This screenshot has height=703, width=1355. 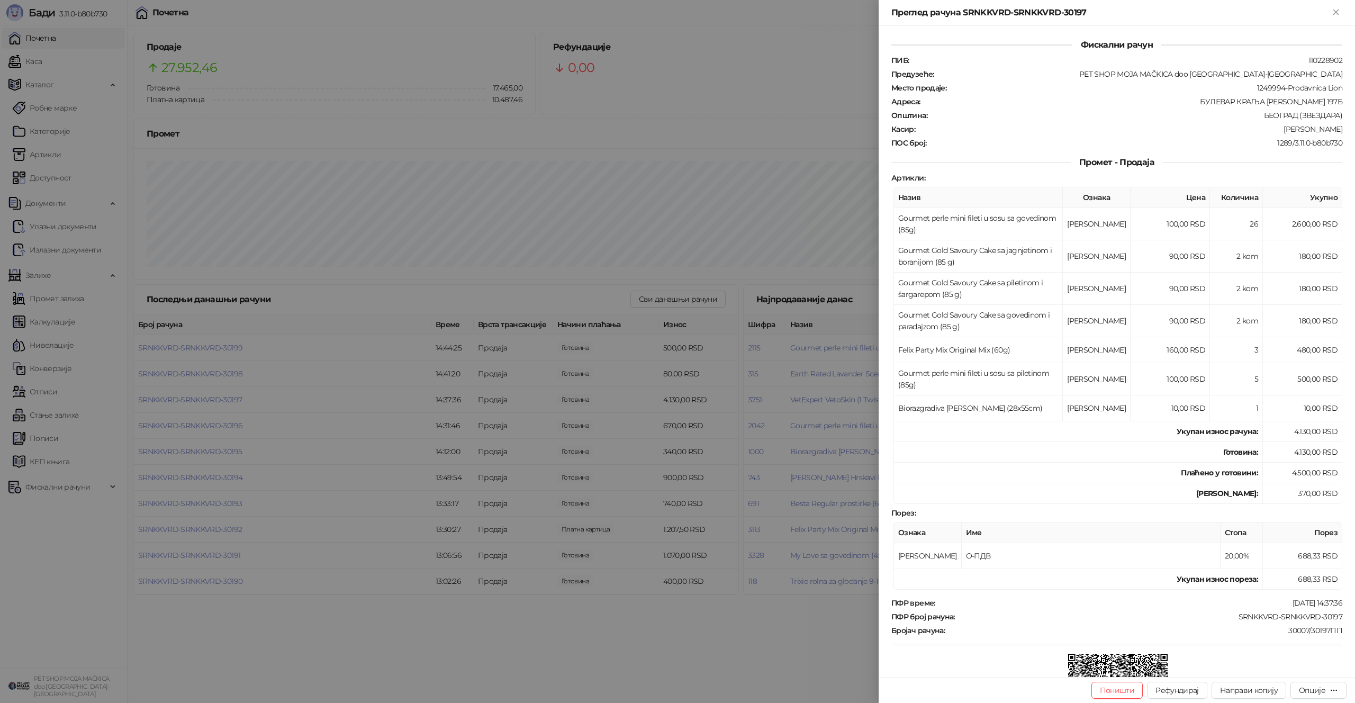 I want to click on strong: Готовина :, so click(x=1241, y=452).